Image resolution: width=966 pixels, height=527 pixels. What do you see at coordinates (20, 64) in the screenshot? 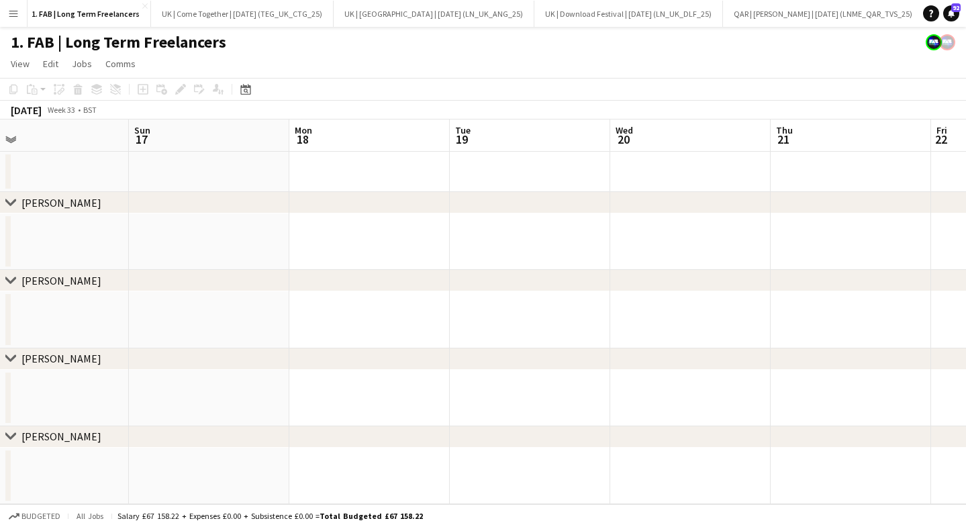
I see `span: View` at bounding box center [20, 64].